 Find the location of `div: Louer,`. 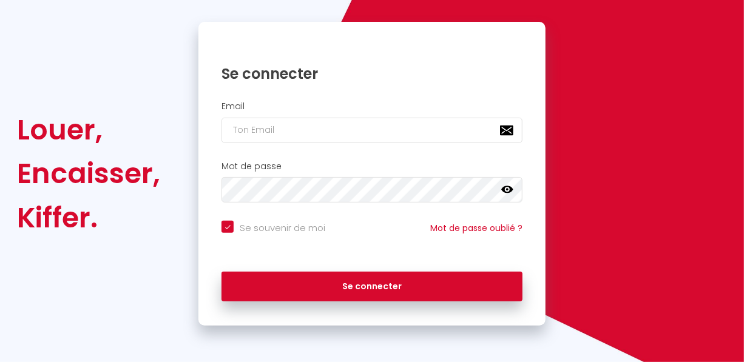

div: Louer, is located at coordinates (89, 130).